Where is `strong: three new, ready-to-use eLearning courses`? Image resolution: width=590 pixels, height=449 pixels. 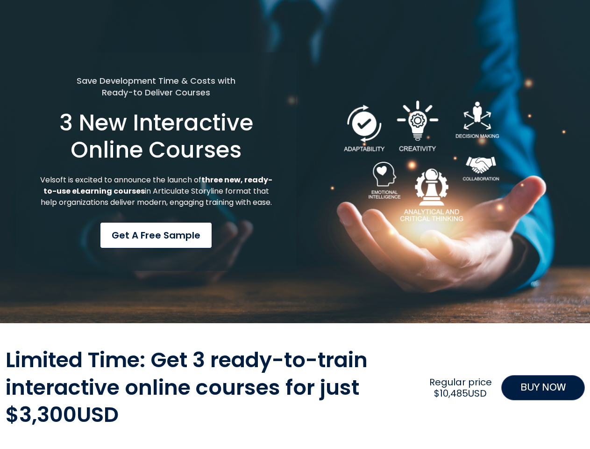
strong: three new, ready-to-use eLearning courses is located at coordinates (158, 185).